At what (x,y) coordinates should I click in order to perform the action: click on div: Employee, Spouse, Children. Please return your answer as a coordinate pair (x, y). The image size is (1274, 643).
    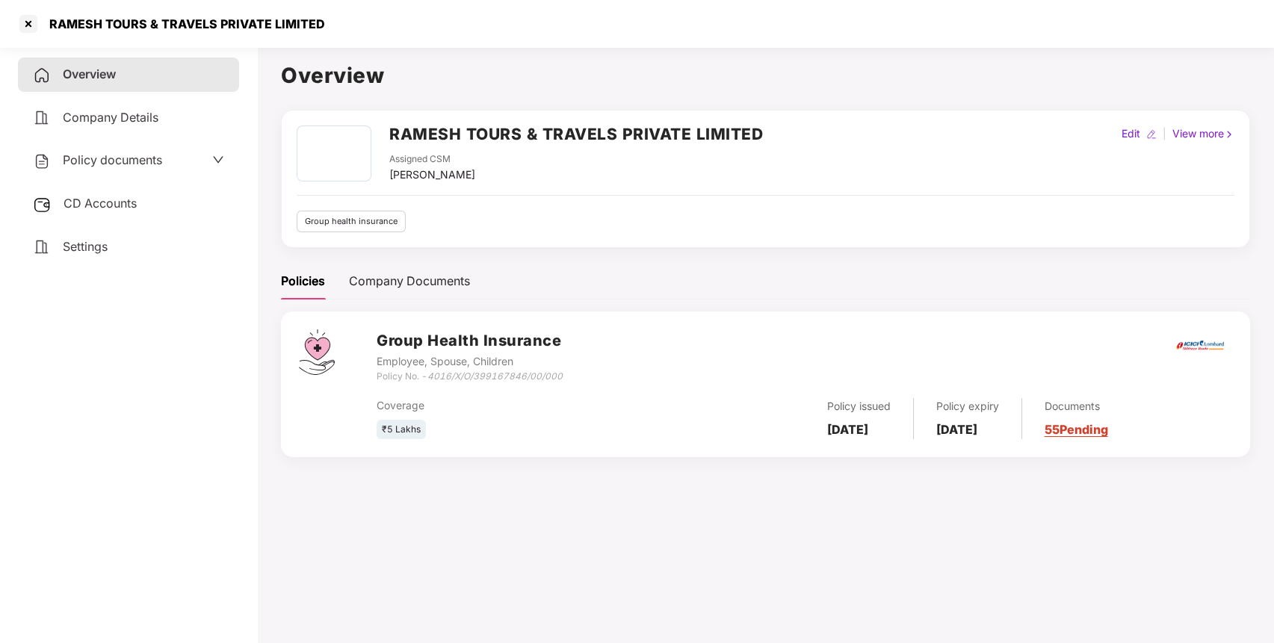
    Looking at the image, I should click on (469, 362).